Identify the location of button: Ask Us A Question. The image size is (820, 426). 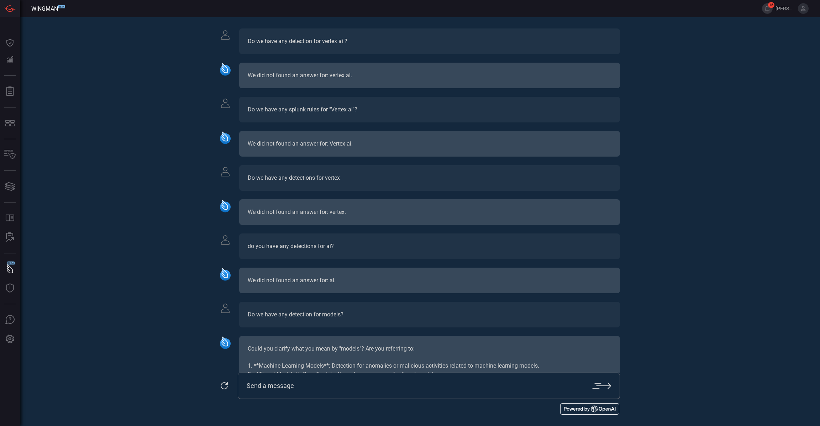
(10, 320).